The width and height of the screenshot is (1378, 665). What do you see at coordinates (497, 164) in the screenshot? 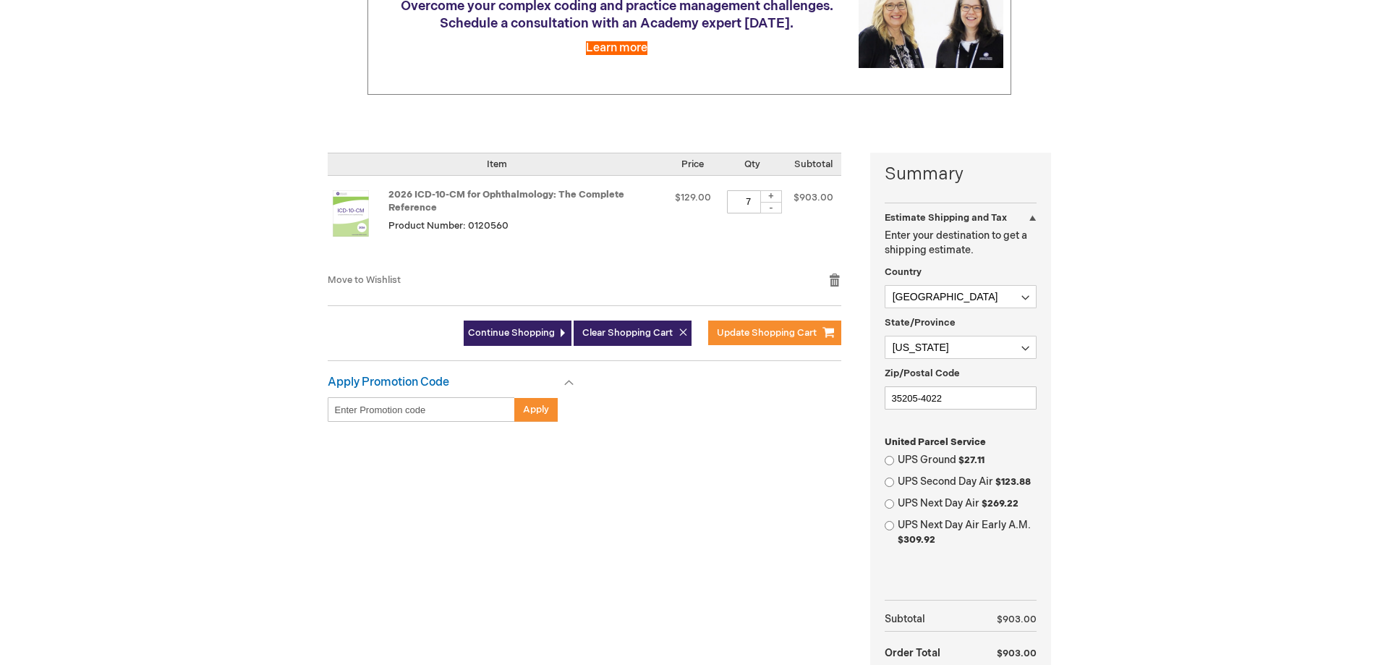
I see `span: Item` at bounding box center [497, 164].